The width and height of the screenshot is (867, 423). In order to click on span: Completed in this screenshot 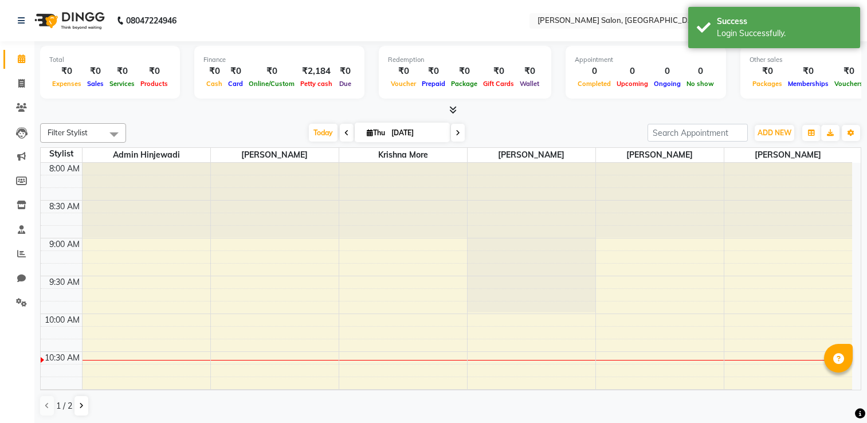, I will do `click(594, 84)`.